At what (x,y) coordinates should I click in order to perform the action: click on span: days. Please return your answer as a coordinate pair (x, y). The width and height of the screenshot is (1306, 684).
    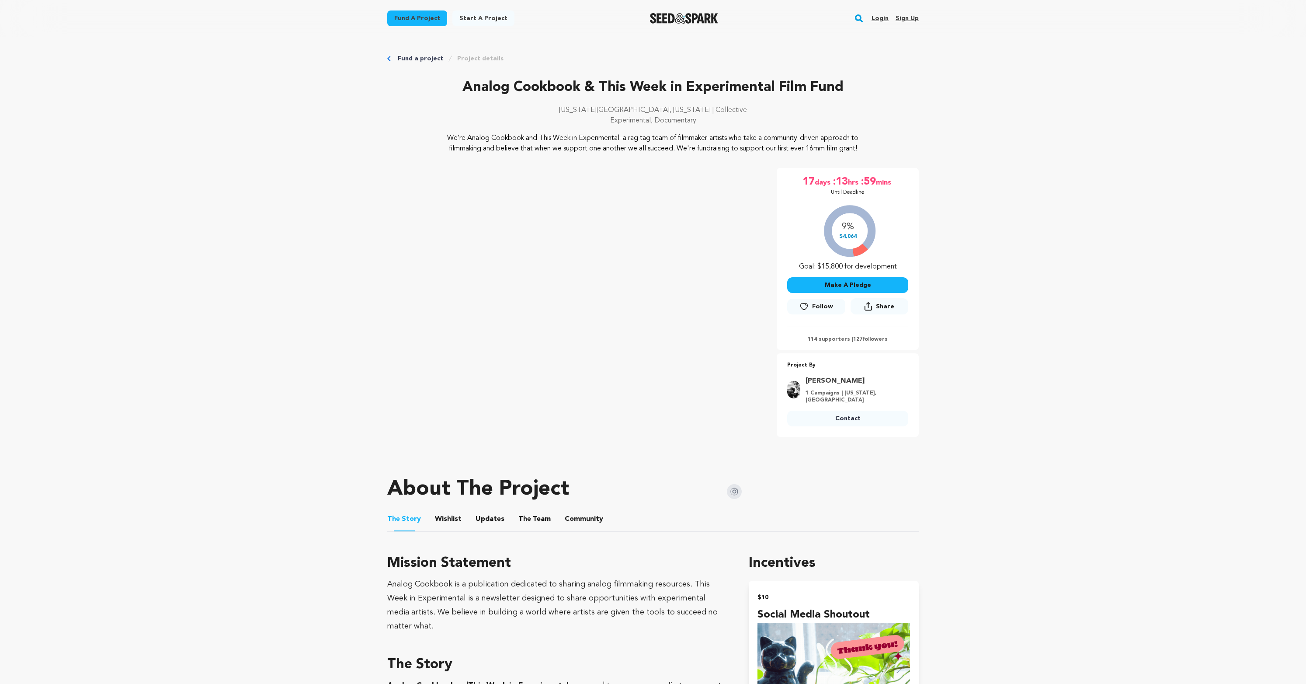
    Looking at the image, I should click on (823, 182).